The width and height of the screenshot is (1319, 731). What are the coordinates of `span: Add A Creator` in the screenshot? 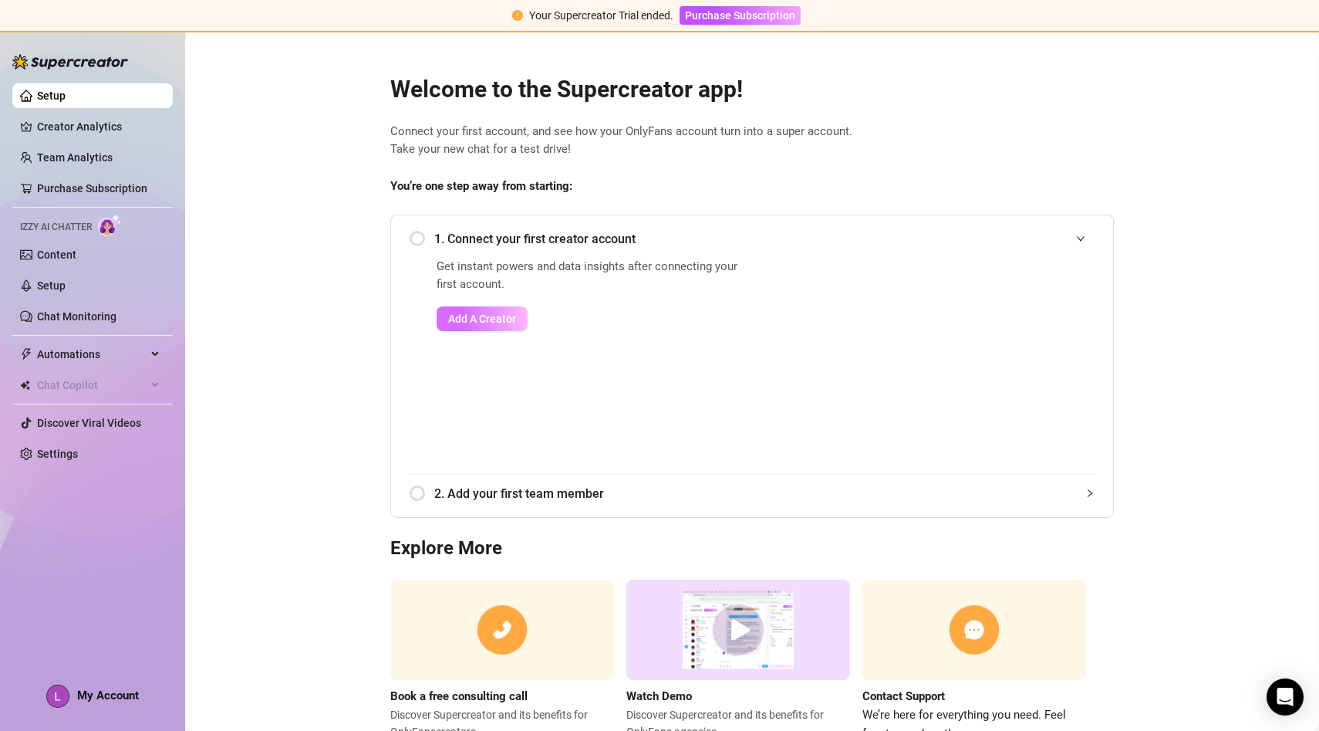 It's located at (482, 319).